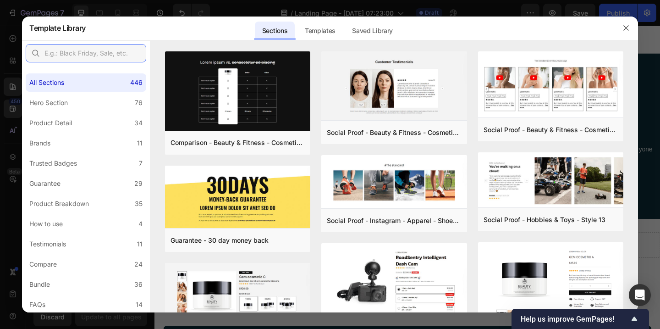  What do you see at coordinates (138, 103) in the screenshot?
I see `div: 76` at bounding box center [138, 103].